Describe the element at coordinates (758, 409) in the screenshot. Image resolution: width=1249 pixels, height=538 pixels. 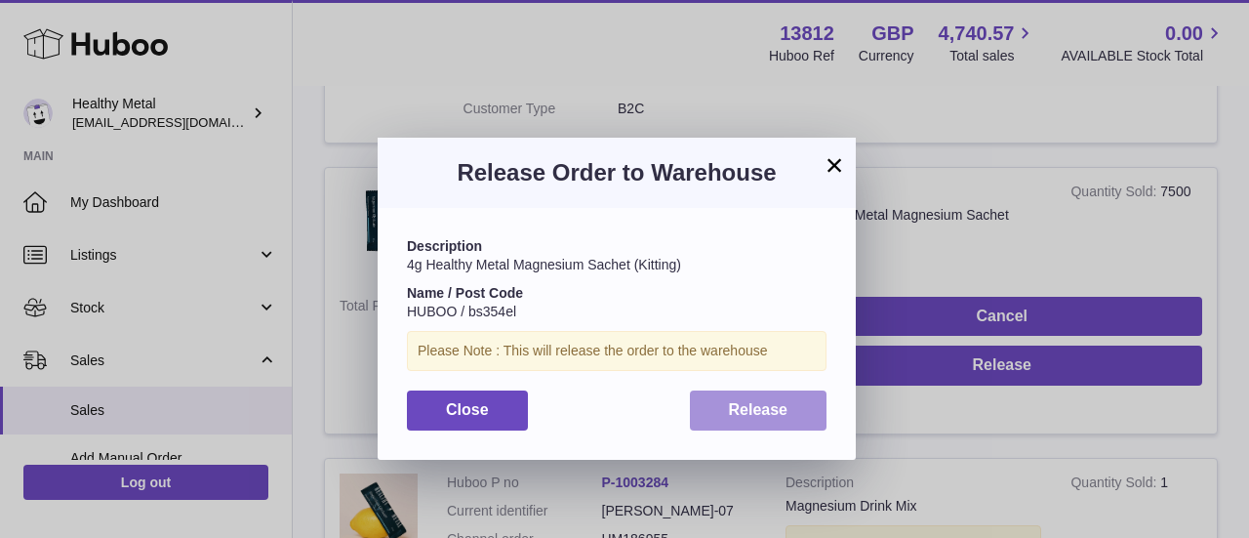
I see `span: Release` at that location.